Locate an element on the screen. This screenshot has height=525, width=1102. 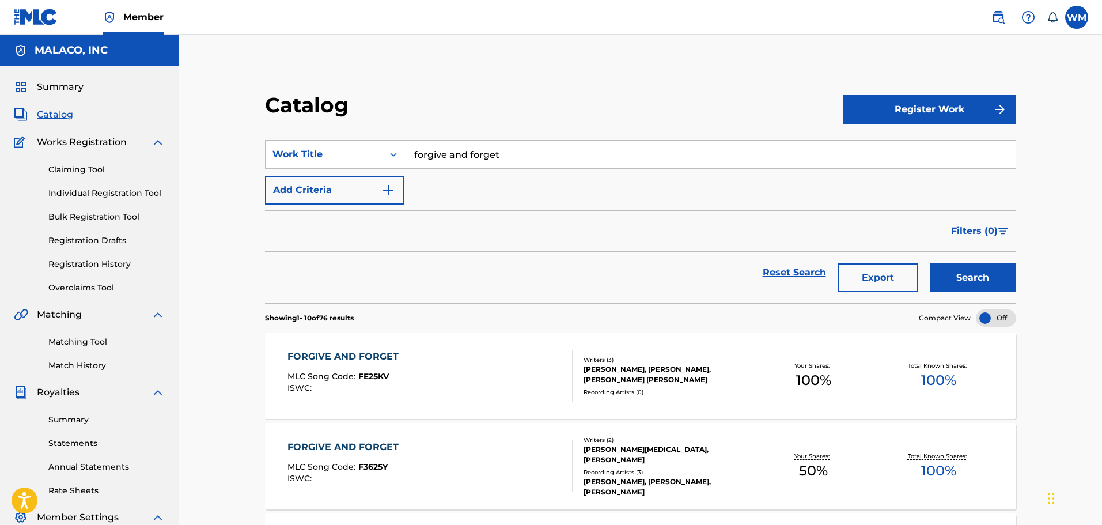
p: Showing 1 - 10 of 76 results is located at coordinates (309, 318).